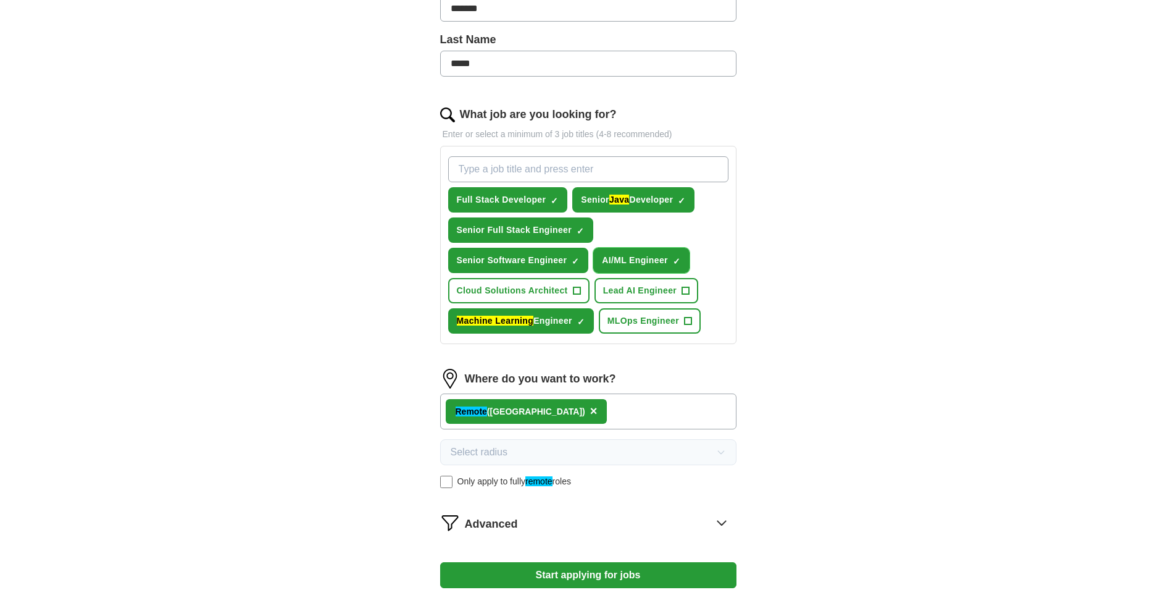  Describe the element at coordinates (446, 482) in the screenshot. I see `input: Only apply to fullyremoteroles` at that location.